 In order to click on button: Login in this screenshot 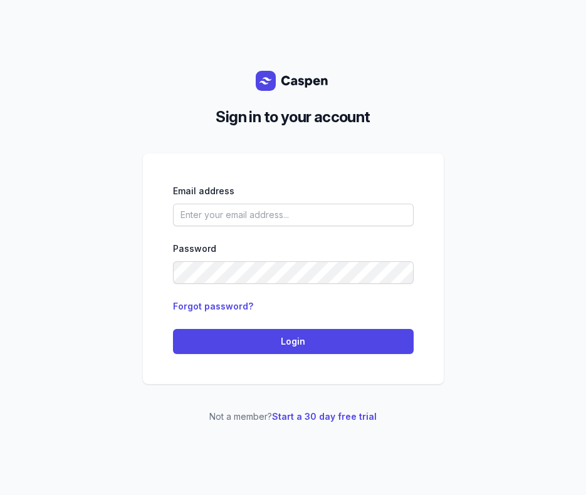, I will do `click(293, 342)`.